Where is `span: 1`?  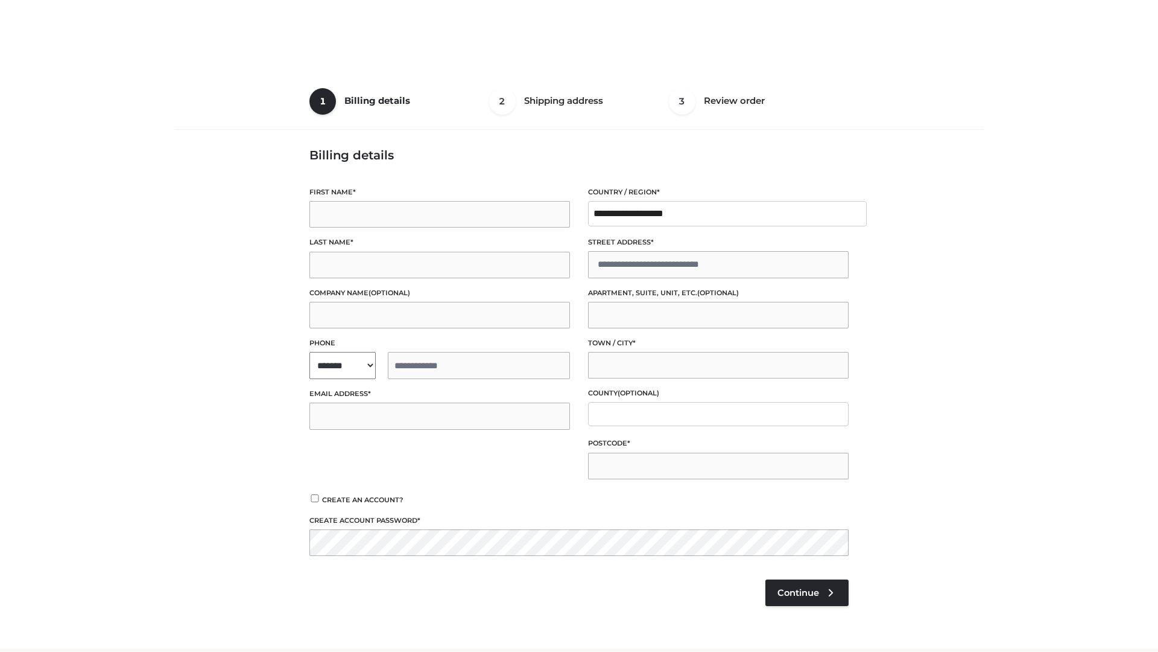
span: 1 is located at coordinates (323, 101).